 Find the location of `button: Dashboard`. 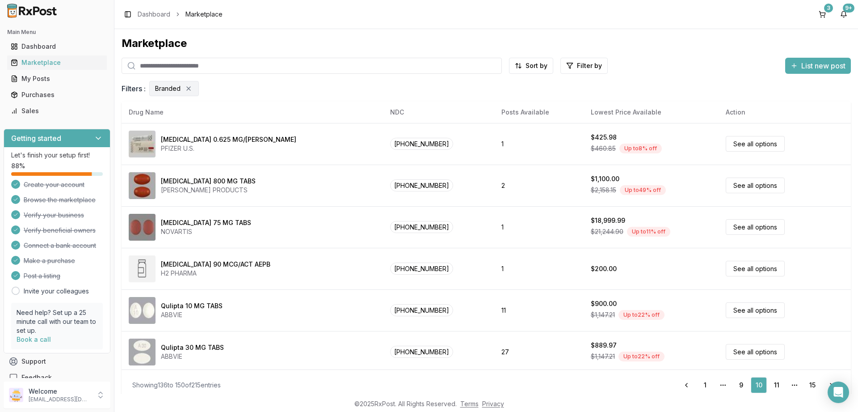

button: Dashboard is located at coordinates (57, 46).